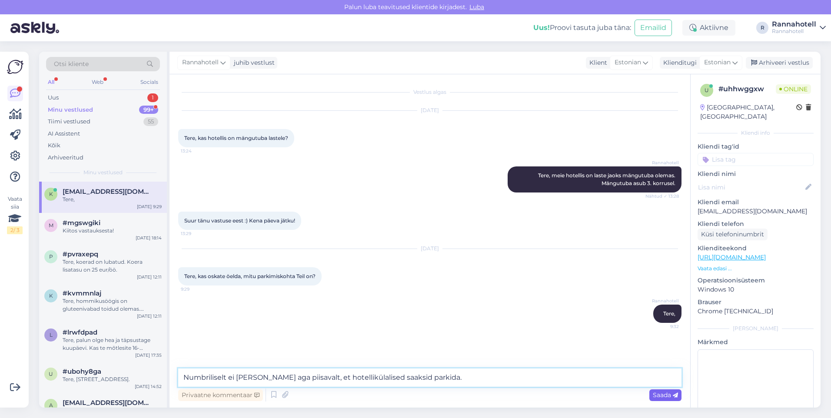  I want to click on div: 2 / 3, so click(15, 230).